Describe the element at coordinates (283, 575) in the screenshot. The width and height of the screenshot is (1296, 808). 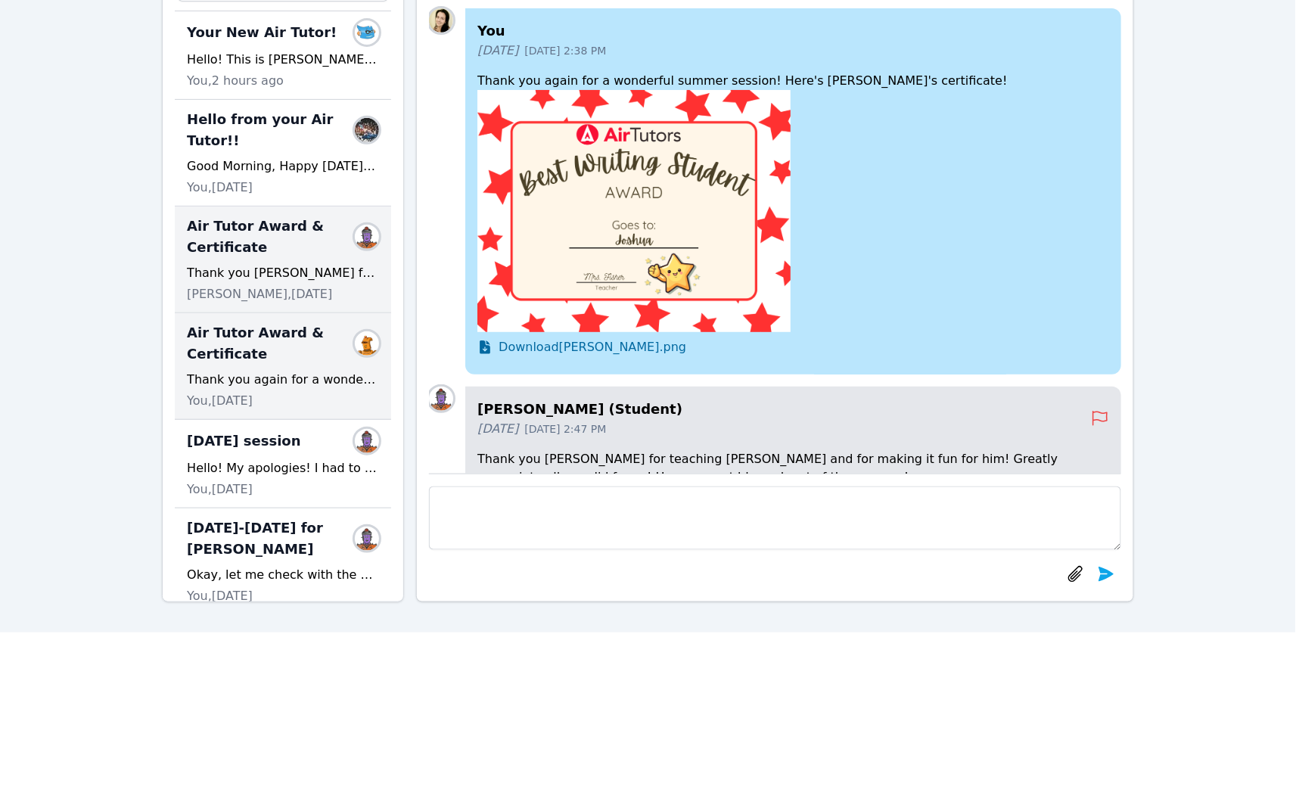
I see `div: Okay, let me check with the other family amd see if that will work.` at that location.